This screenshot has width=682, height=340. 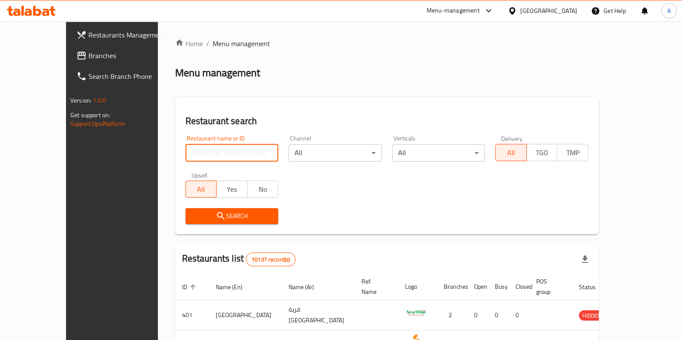 I want to click on span: HIDDEN, so click(x=592, y=316).